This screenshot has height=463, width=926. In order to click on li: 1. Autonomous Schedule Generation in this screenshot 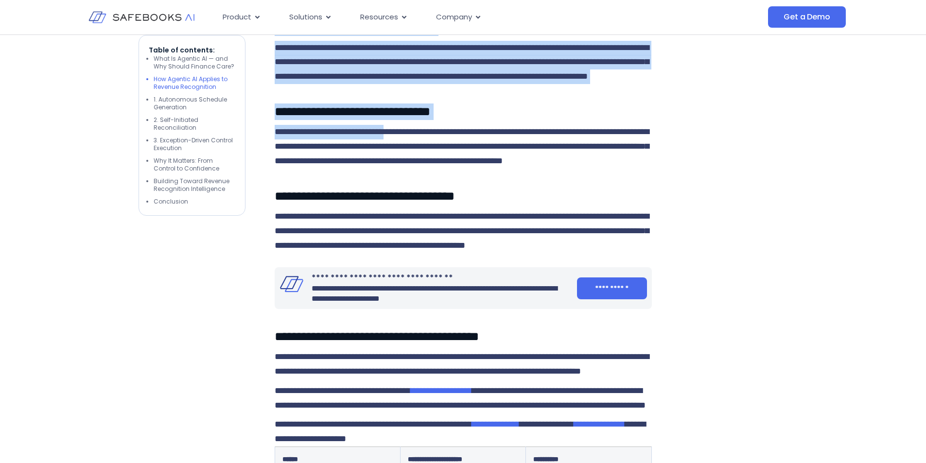, I will do `click(195, 104)`.